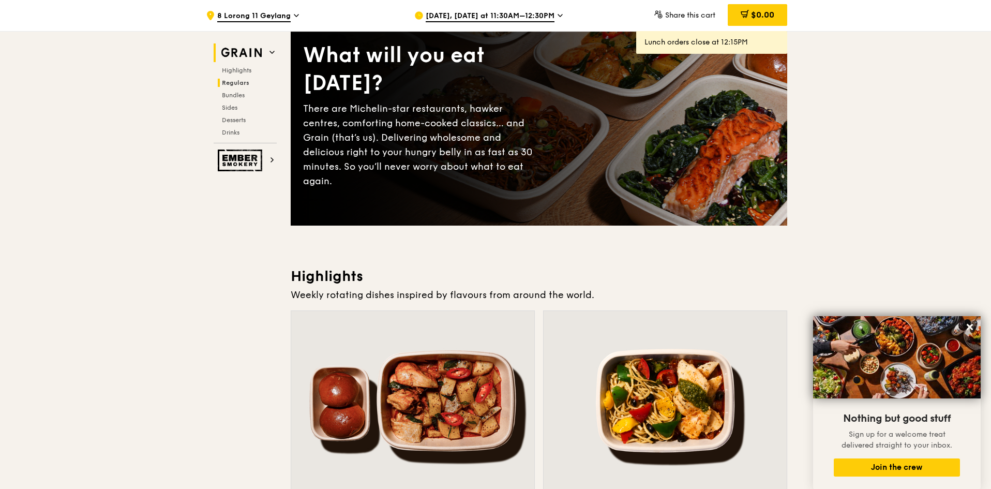 This screenshot has height=489, width=991. What do you see at coordinates (690, 15) in the screenshot?
I see `span: Share this cart` at bounding box center [690, 15].